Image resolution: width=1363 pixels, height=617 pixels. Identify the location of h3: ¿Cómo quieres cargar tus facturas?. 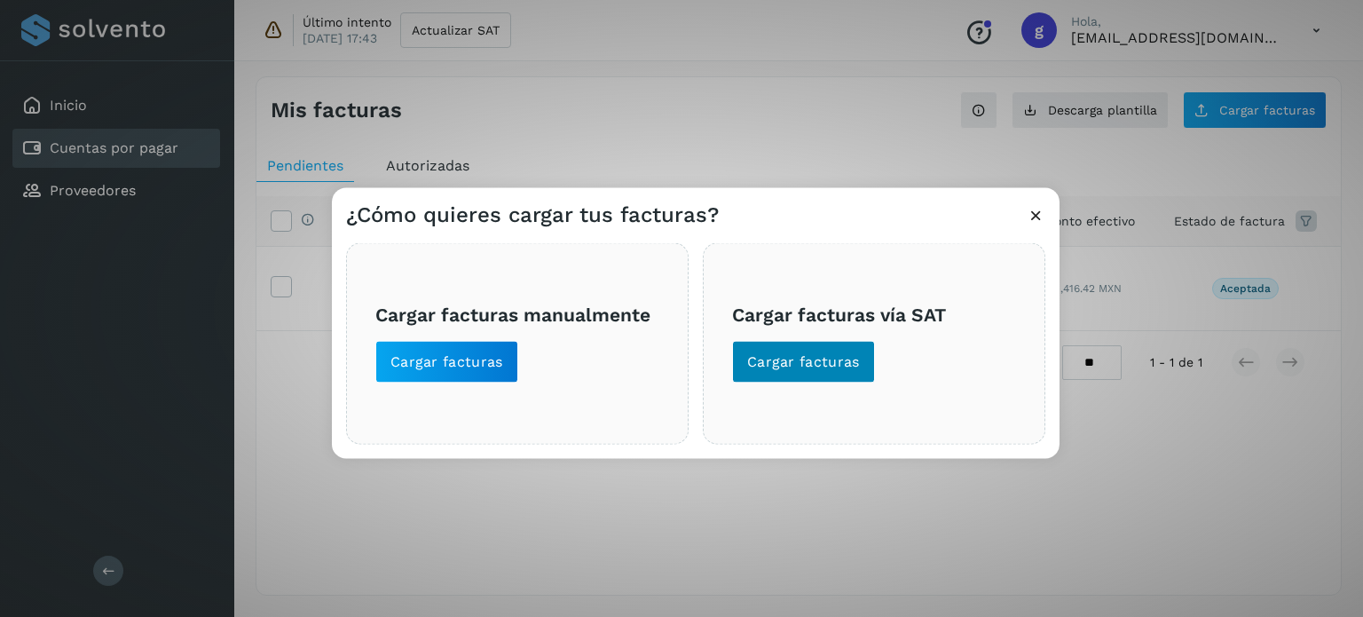
(533, 214).